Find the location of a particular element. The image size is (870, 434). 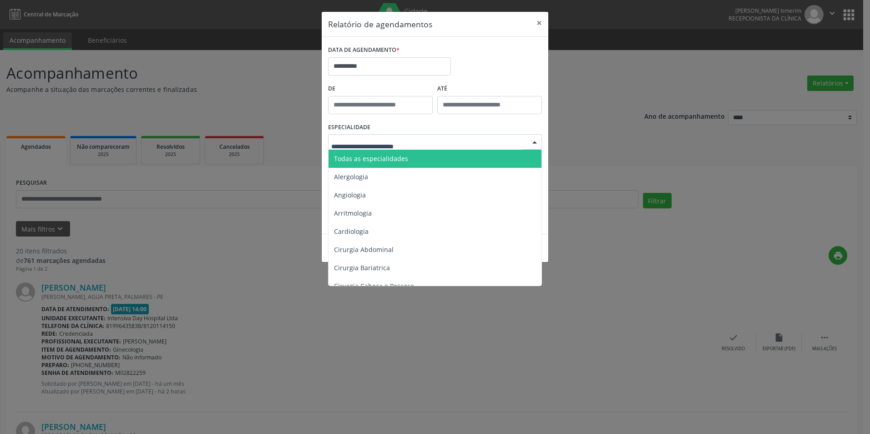

button: Close is located at coordinates (539, 23).